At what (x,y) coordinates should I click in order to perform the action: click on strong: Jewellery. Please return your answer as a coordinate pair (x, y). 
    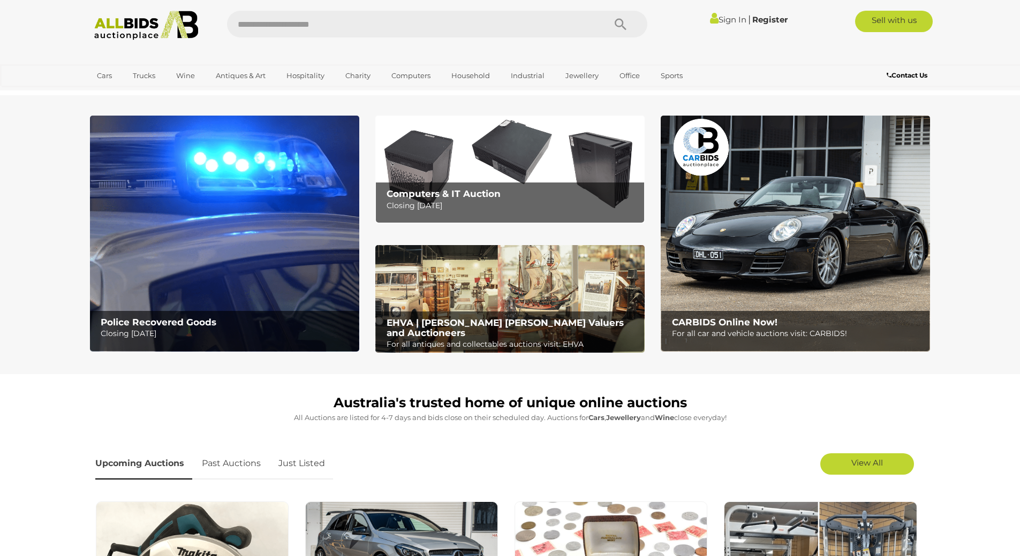
    Looking at the image, I should click on (623, 418).